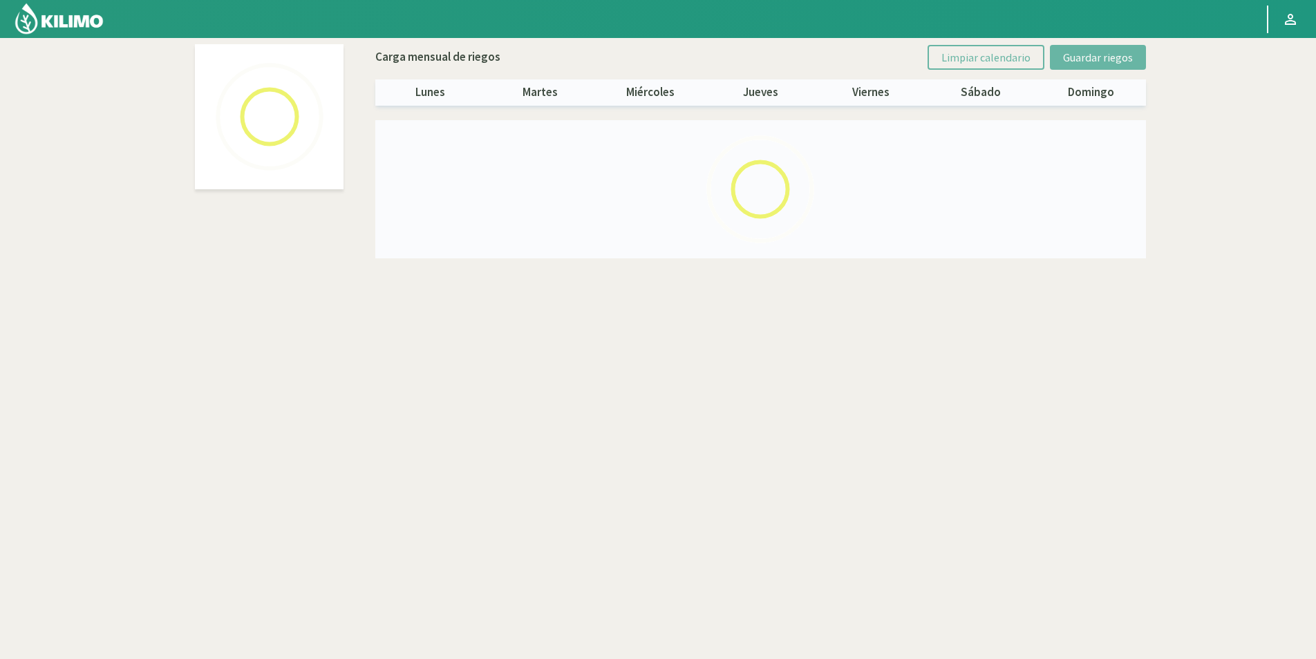 The width and height of the screenshot is (1316, 659). I want to click on p: domingo, so click(1091, 93).